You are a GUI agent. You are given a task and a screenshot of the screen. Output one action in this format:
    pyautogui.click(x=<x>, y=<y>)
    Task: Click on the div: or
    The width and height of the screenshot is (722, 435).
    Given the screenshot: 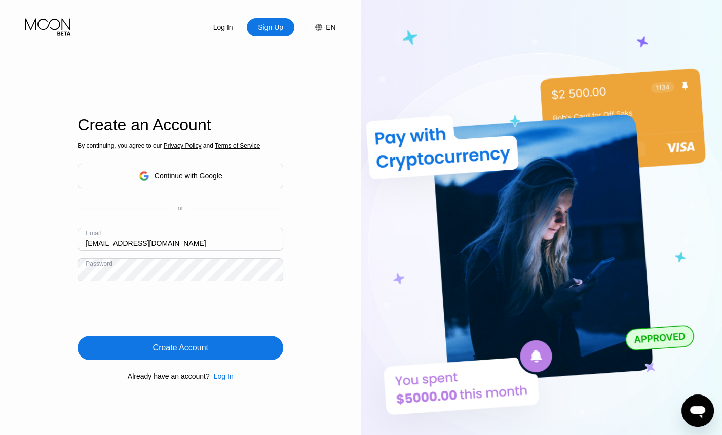 What is the action you would take?
    pyautogui.click(x=180, y=208)
    